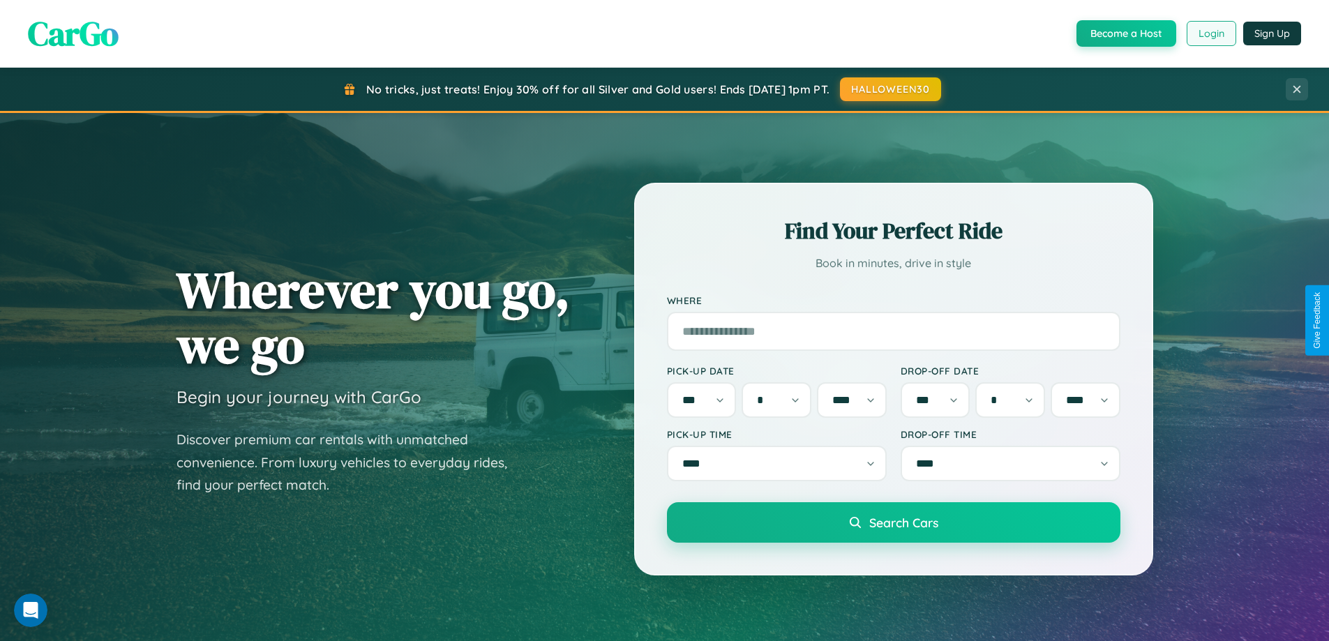 The height and width of the screenshot is (641, 1329). What do you see at coordinates (373, 317) in the screenshot?
I see `h1: Wherever you go, we go` at bounding box center [373, 317].